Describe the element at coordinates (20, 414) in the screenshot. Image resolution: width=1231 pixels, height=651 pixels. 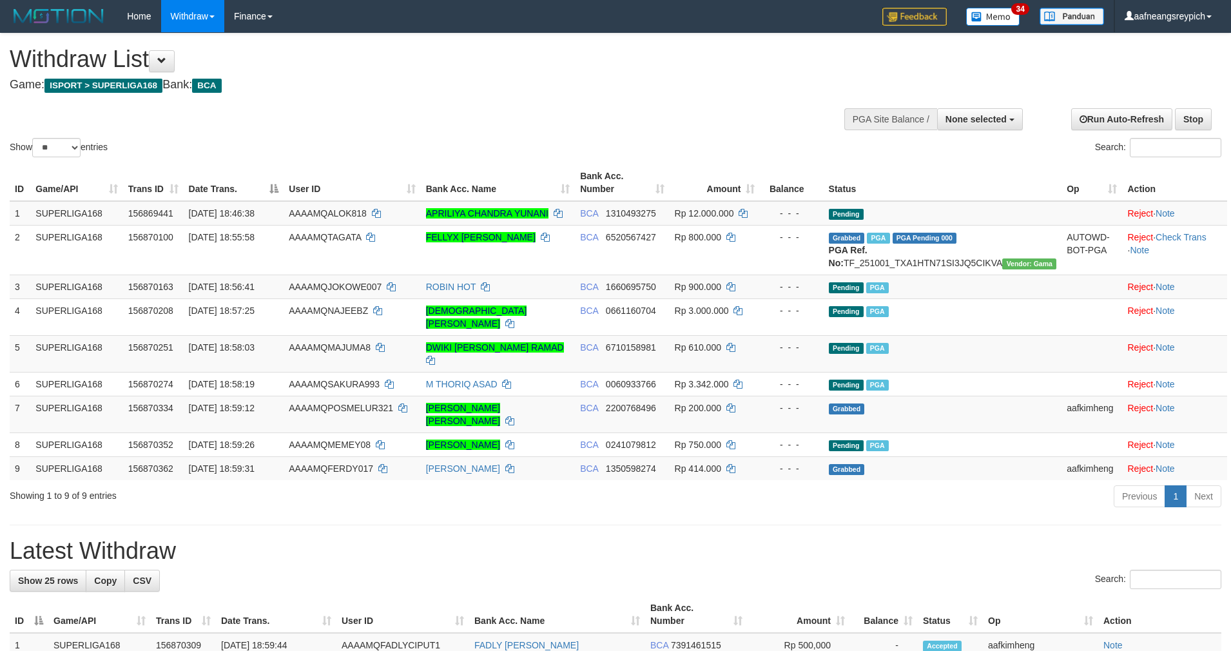
I see `td: 7` at that location.